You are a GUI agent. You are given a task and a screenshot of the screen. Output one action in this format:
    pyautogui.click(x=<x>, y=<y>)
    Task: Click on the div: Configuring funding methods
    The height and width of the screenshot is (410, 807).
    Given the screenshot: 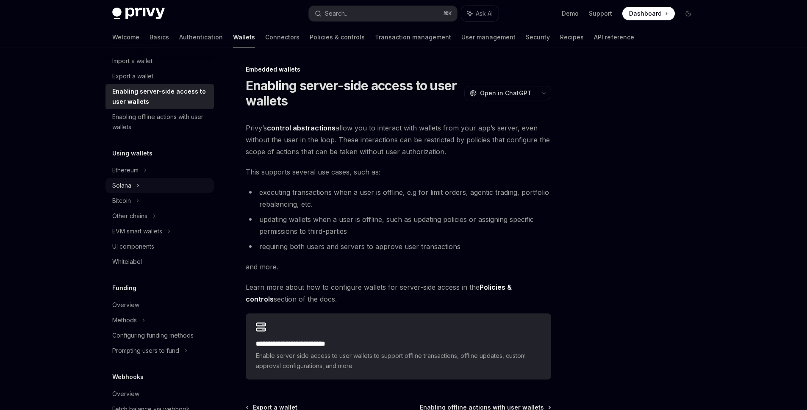 What is the action you would take?
    pyautogui.click(x=153, y=335)
    